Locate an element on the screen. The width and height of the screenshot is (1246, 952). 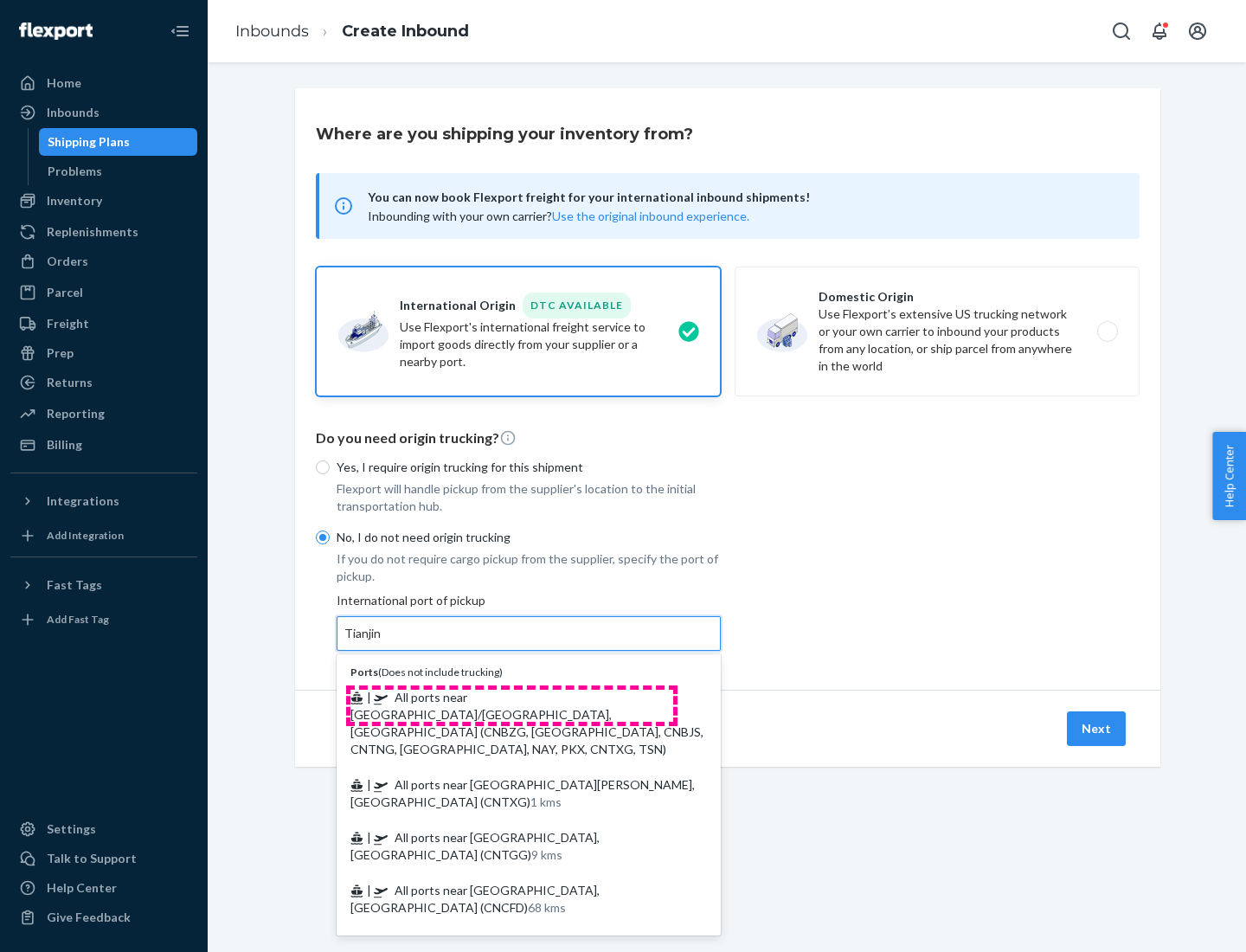
b: Ports is located at coordinates (364, 672).